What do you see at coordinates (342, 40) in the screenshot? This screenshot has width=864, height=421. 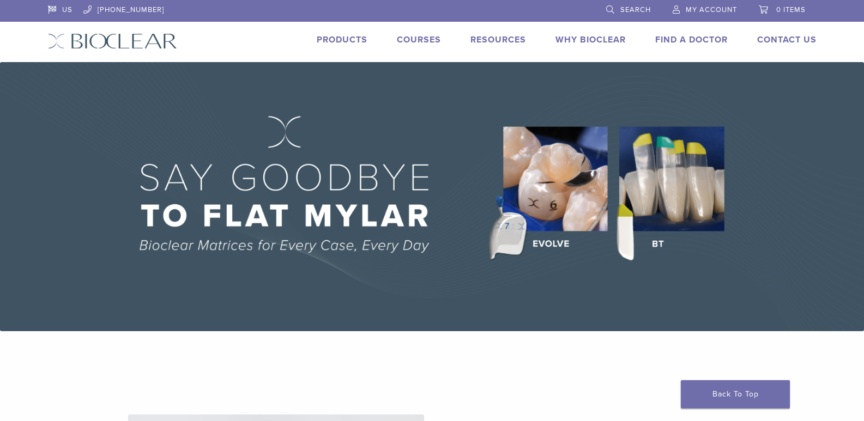 I see `a: Products` at bounding box center [342, 40].